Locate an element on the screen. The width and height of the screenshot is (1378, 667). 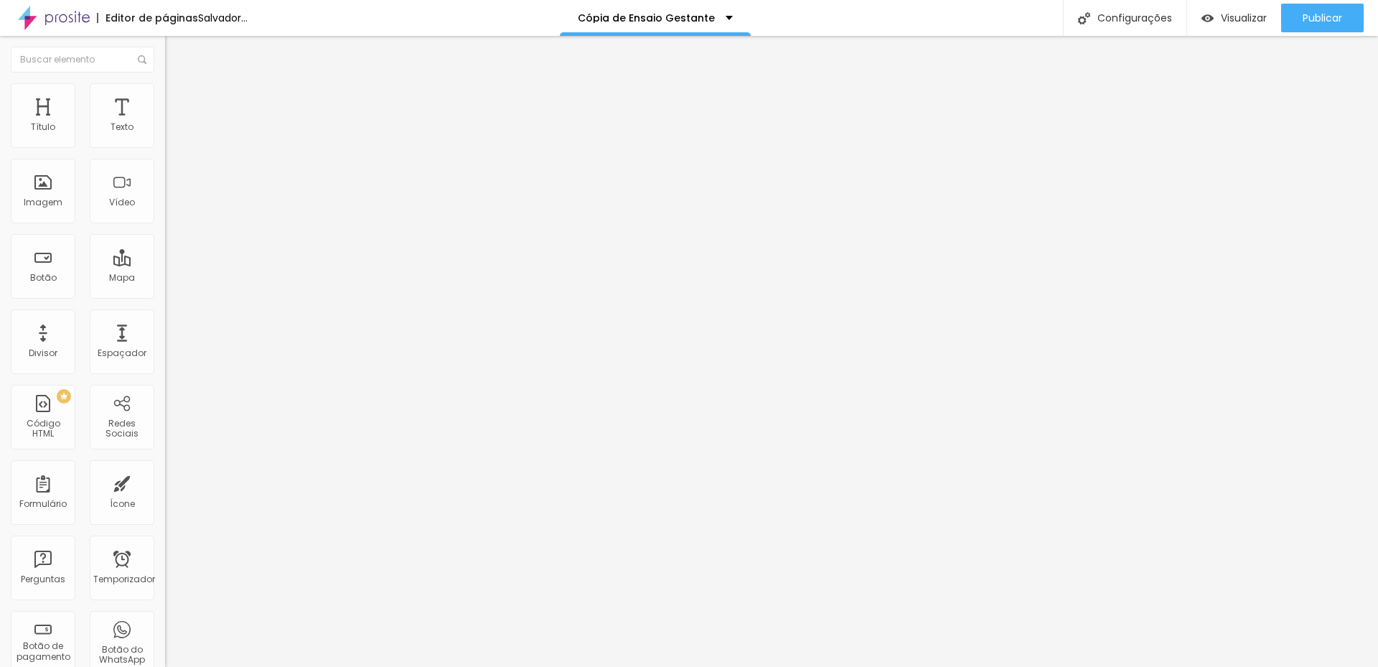
font: Mapa is located at coordinates (122, 277).